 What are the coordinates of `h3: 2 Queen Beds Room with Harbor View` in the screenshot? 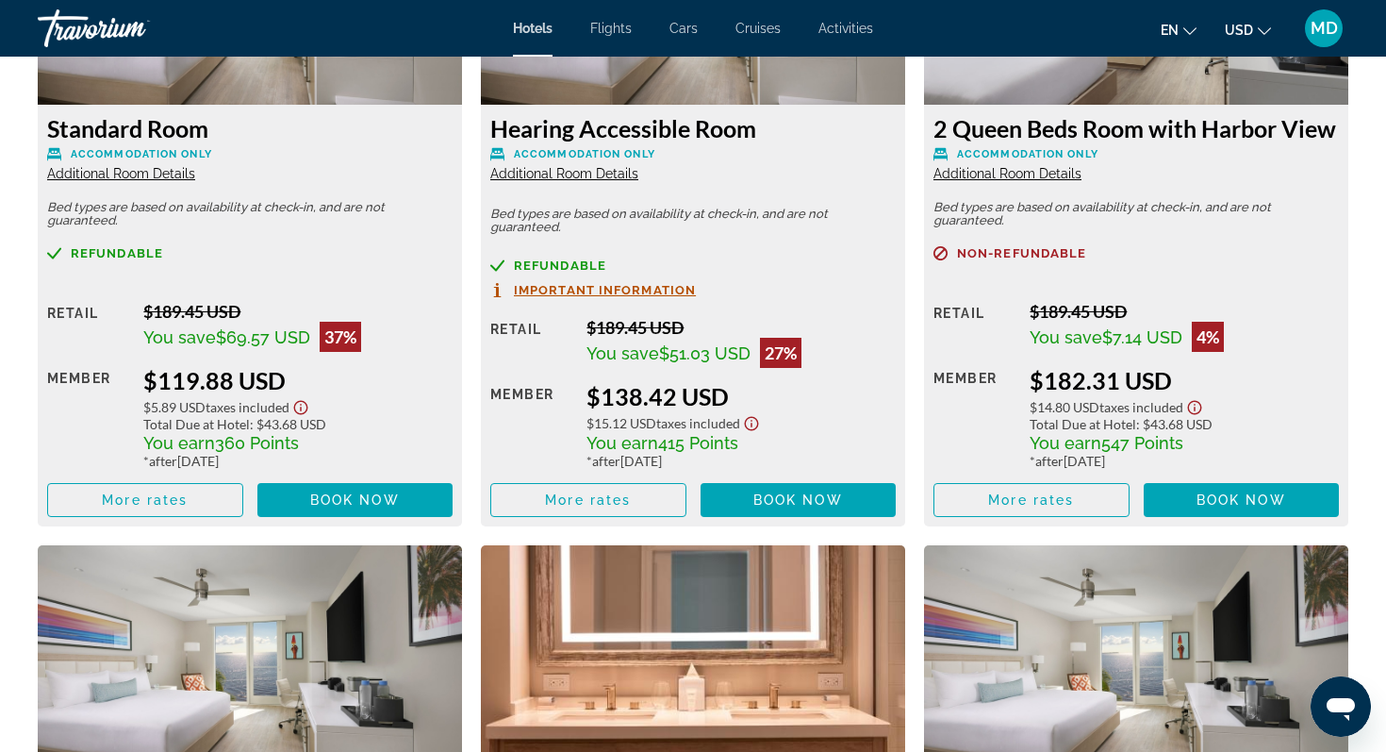 It's located at (1136, 128).